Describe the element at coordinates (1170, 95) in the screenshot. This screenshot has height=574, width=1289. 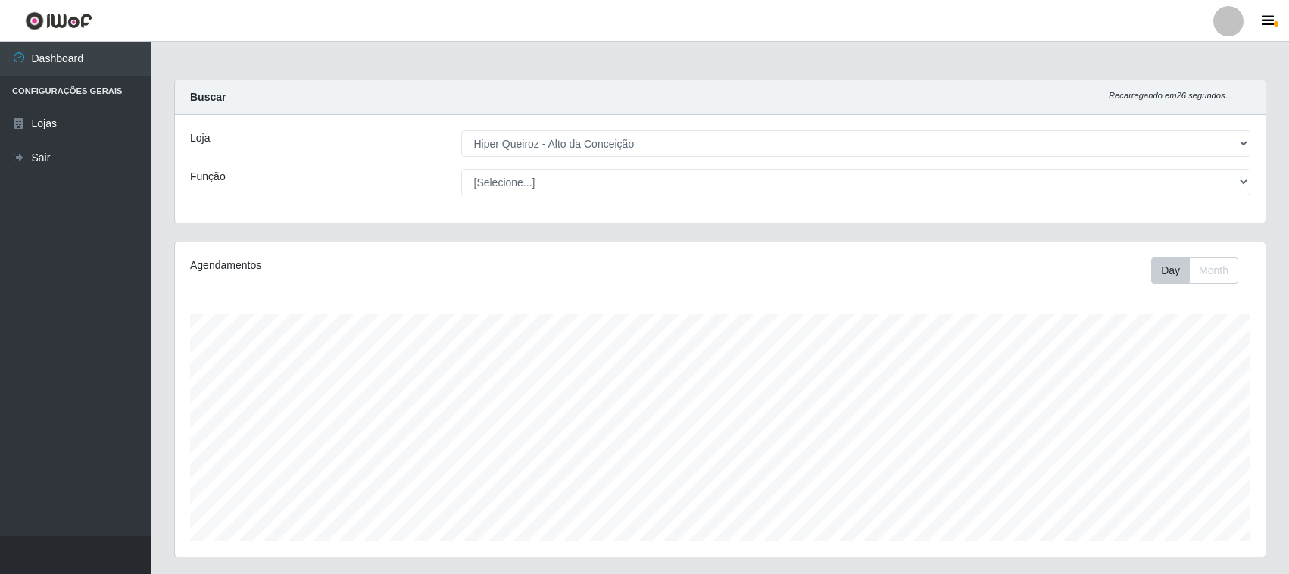
I see `i: Recarregando em 26 segundos...` at that location.